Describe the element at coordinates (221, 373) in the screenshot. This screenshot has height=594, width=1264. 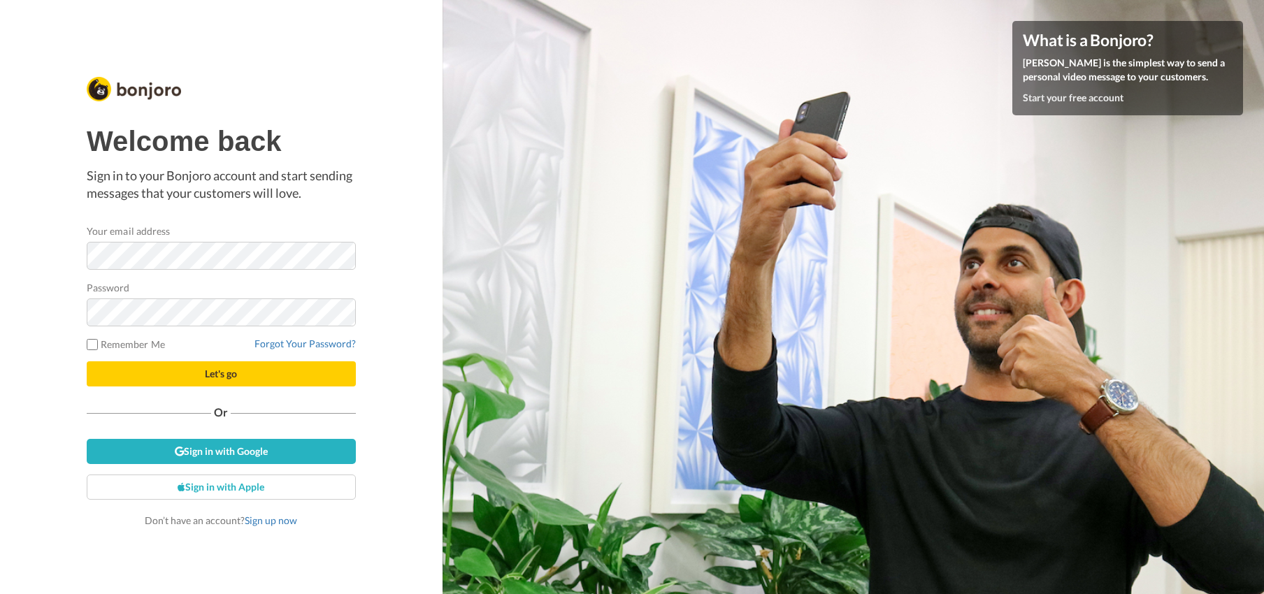
I see `span: Let's go` at that location.